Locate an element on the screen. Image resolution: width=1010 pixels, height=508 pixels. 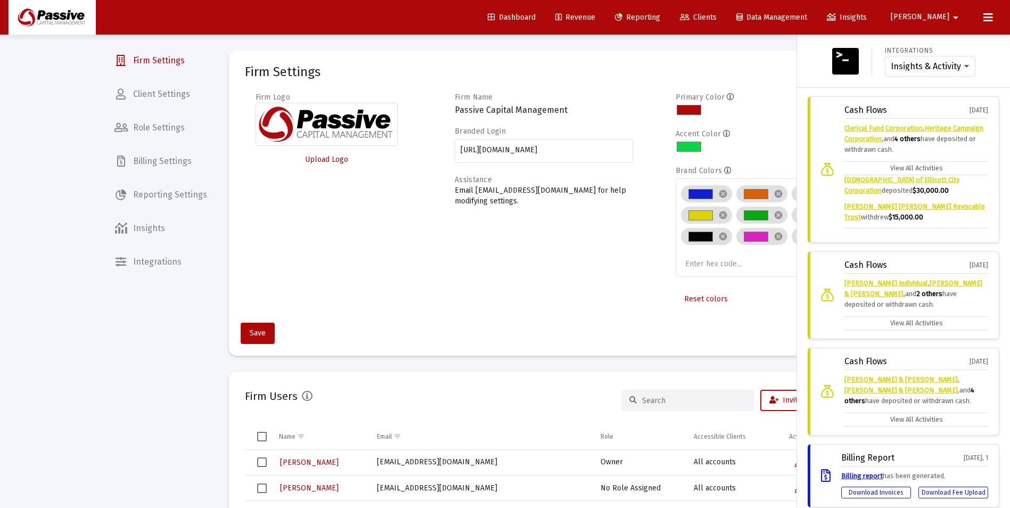
span: Dashboard is located at coordinates (511, 17).